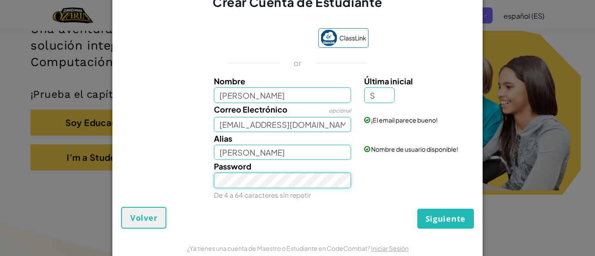 The height and width of the screenshot is (256, 595). Describe the element at coordinates (445, 219) in the screenshot. I see `button: Siguiente` at that location.